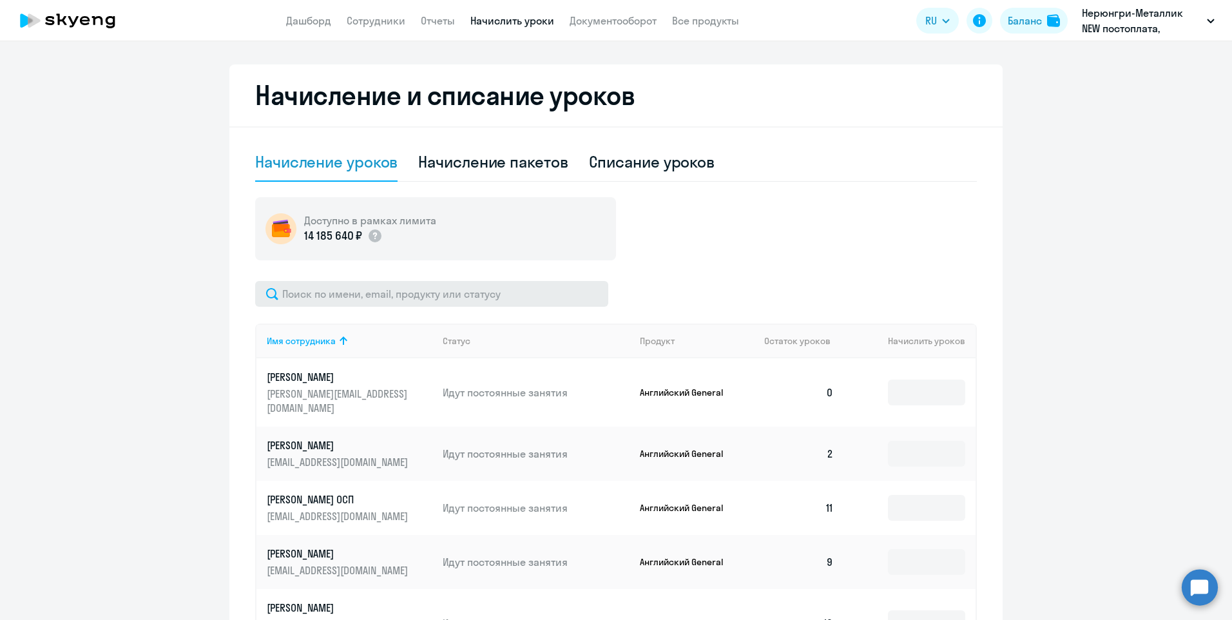 Image resolution: width=1232 pixels, height=620 pixels. I want to click on a: Отчеты, so click(438, 21).